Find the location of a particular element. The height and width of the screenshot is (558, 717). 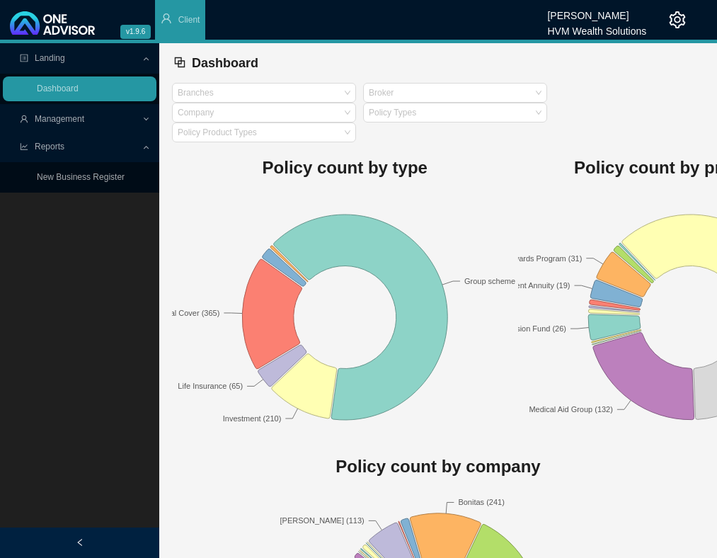

span: v1.9.6 is located at coordinates (135, 32).